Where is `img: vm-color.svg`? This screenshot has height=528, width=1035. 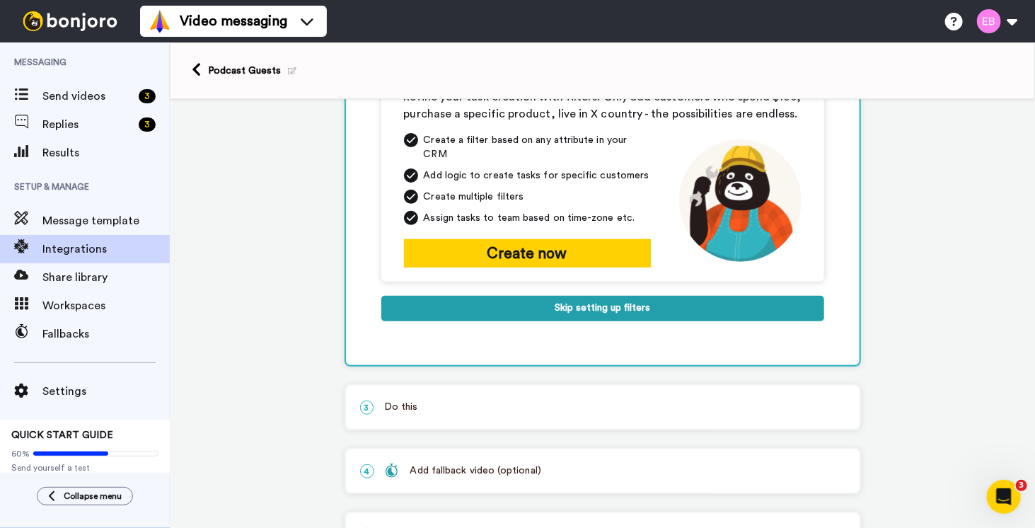 img: vm-color.svg is located at coordinates (160, 21).